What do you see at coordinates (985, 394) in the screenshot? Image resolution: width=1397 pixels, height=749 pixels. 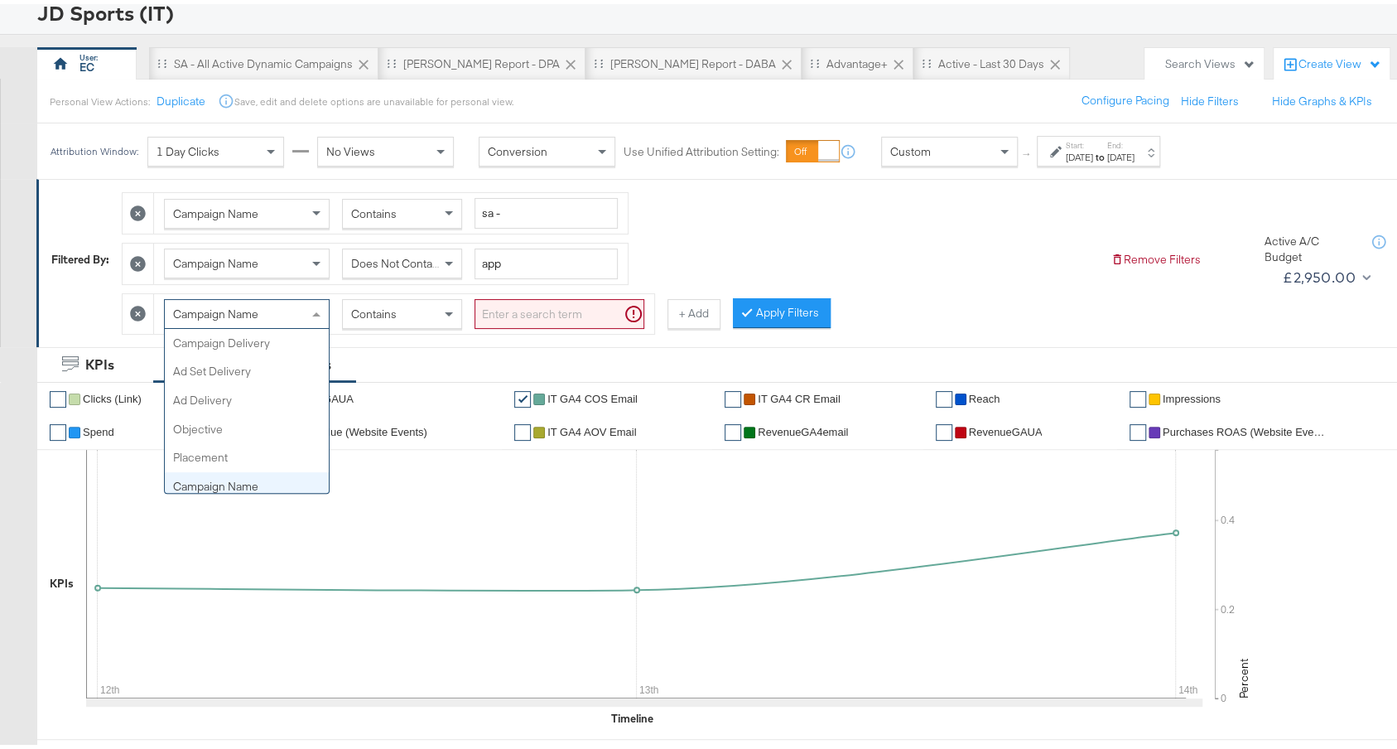 I see `span: Reach` at bounding box center [985, 394].